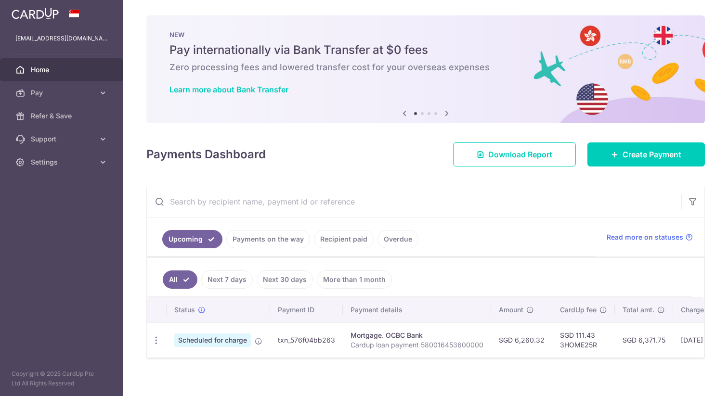  What do you see at coordinates (192, 239) in the screenshot?
I see `a: Upcoming` at bounding box center [192, 239].